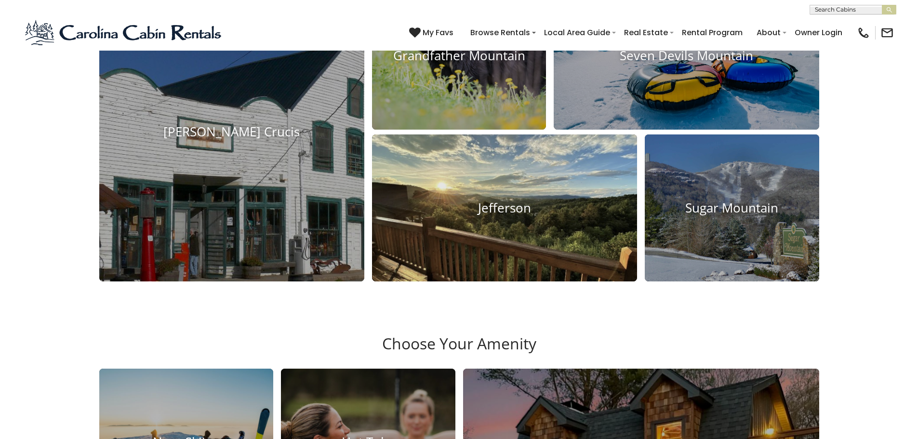 The height and width of the screenshot is (439, 918). Describe the element at coordinates (459, 55) in the screenshot. I see `h4: Grandfather Mountain` at that location.